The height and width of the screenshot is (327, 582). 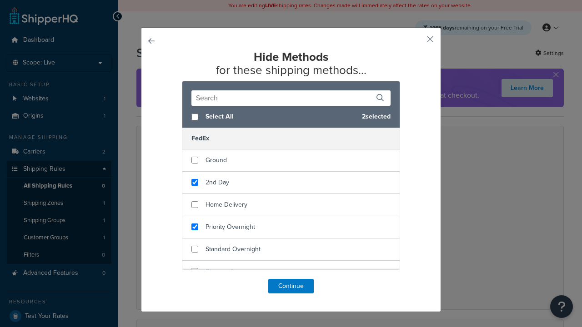 I want to click on h2: for these shipping methods..., so click(x=291, y=63).